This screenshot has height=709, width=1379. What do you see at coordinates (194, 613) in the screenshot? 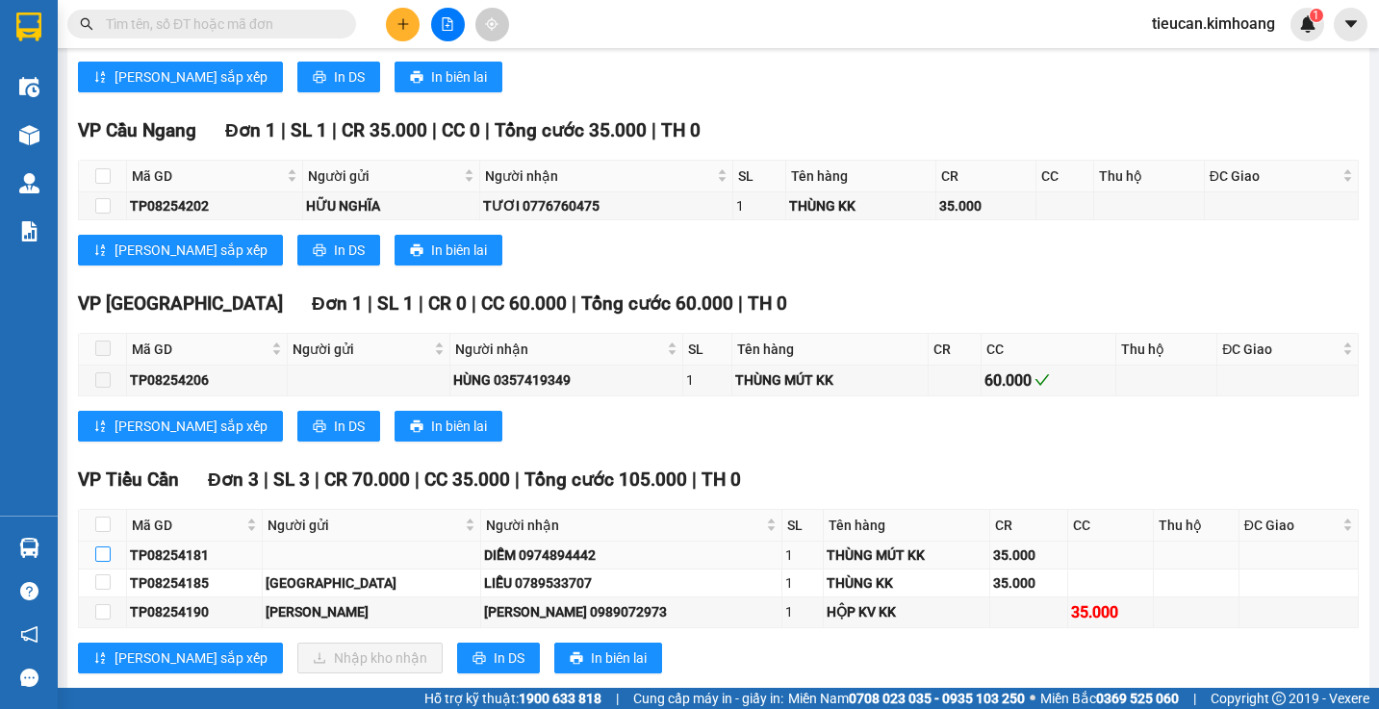
I see `td: TP08254190` at bounding box center [194, 613].